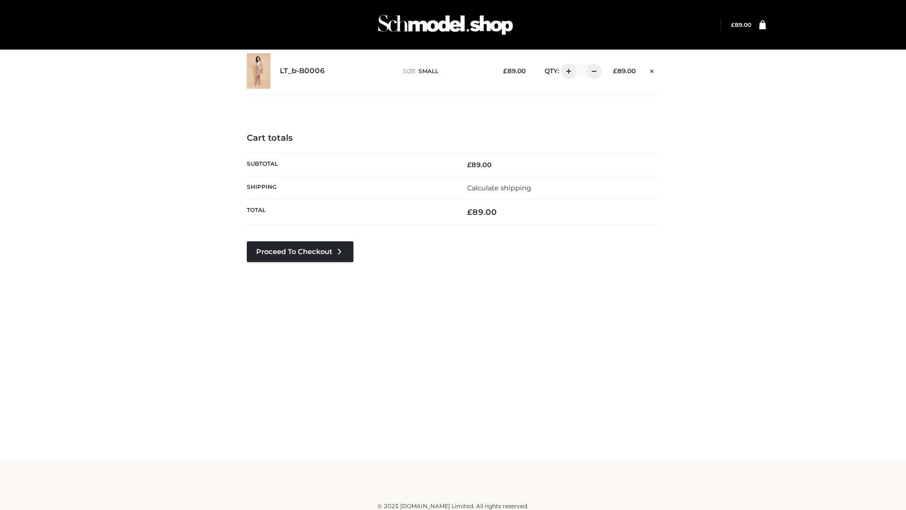 This screenshot has height=510, width=906. Describe the element at coordinates (300, 251) in the screenshot. I see `a: Proceed to Checkout` at that location.